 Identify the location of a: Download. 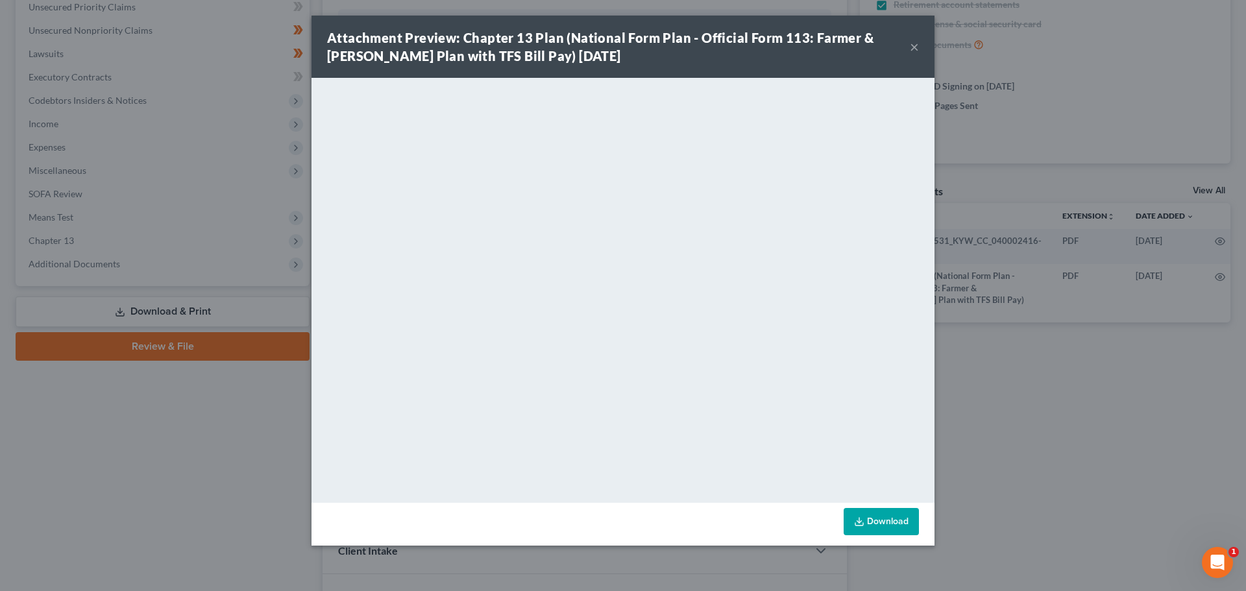
(881, 522).